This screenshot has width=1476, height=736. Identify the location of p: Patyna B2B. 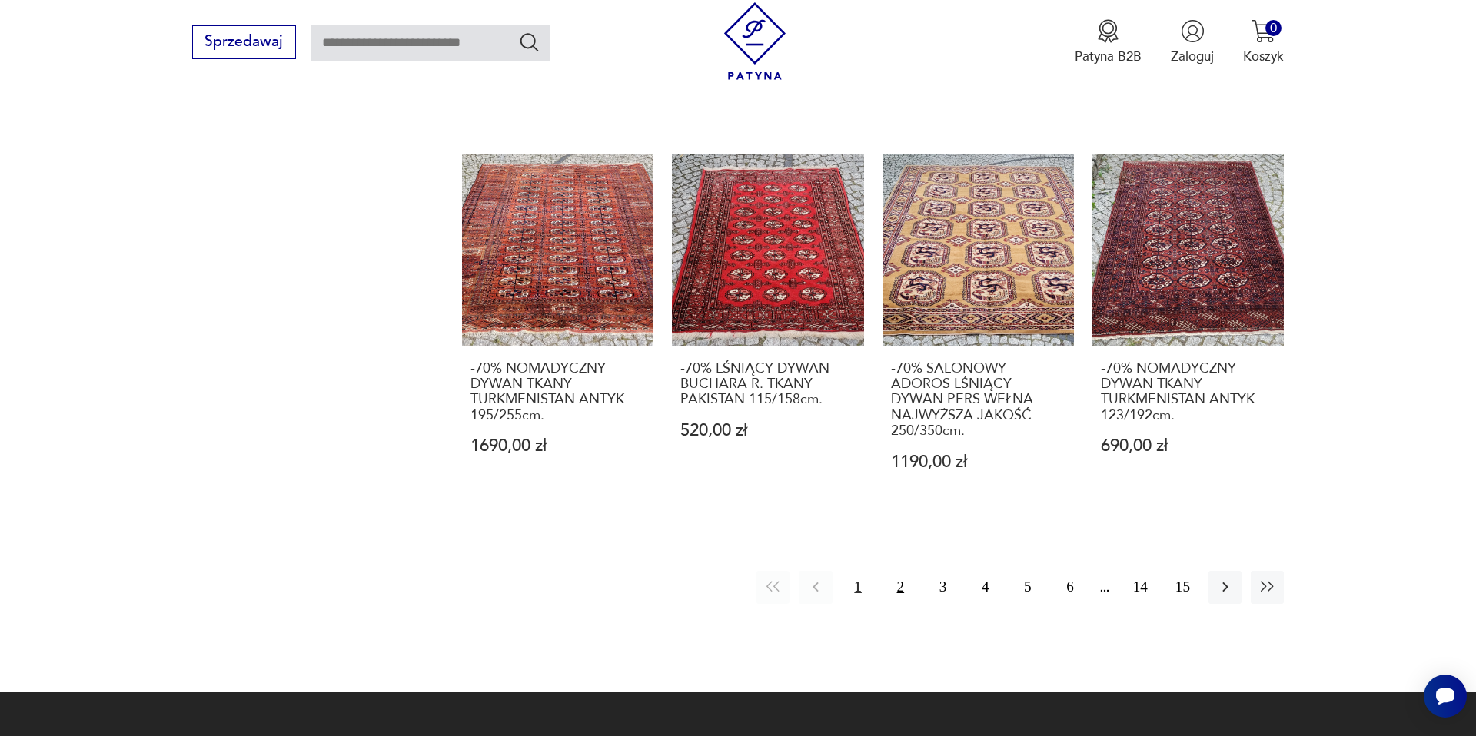
(1108, 56).